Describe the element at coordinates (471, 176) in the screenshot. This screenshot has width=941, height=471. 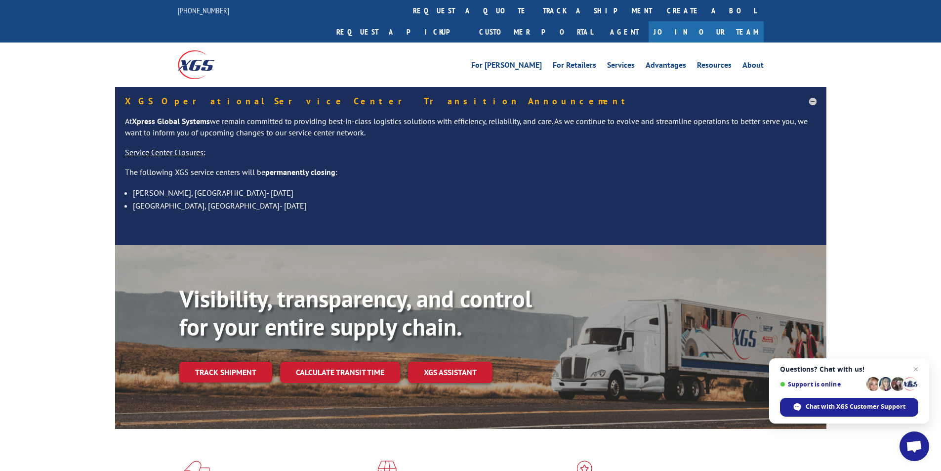
I see `p: The following XGS service centers will be :` at that location.